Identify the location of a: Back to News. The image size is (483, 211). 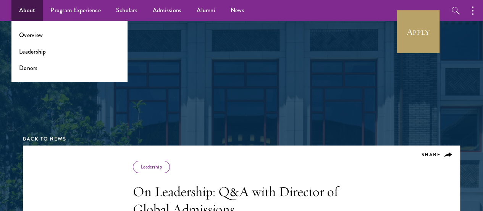
(44, 139).